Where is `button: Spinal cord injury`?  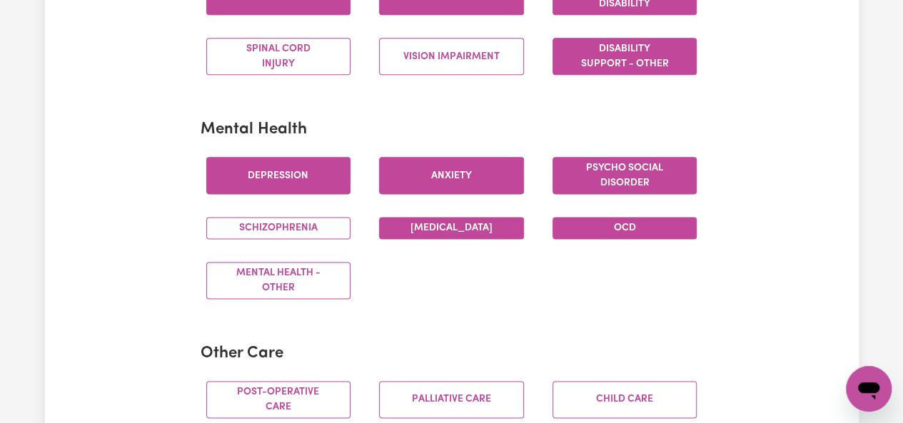 button: Spinal cord injury is located at coordinates (279, 56).